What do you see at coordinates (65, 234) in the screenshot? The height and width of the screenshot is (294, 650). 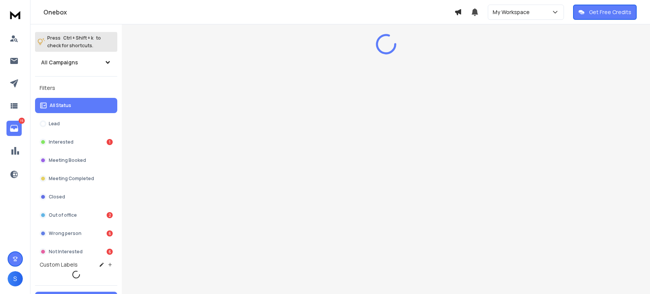 I see `p: Wrong person` at bounding box center [65, 234].